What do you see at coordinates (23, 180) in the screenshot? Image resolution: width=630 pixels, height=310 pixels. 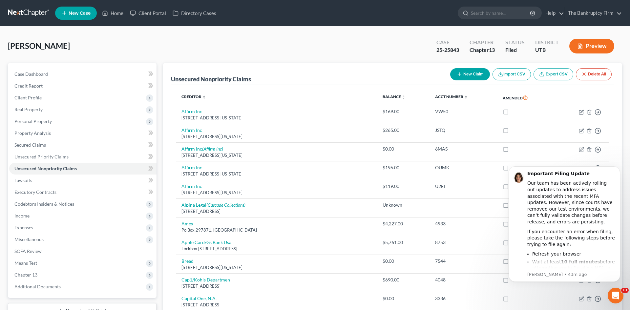 I see `span: Lawsuits` at bounding box center [23, 180].